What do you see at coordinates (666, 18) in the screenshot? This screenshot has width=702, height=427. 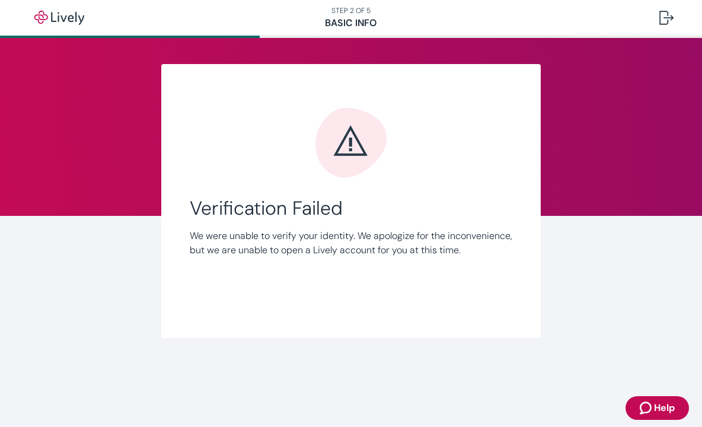 I see `button: Log out` at bounding box center [666, 18].